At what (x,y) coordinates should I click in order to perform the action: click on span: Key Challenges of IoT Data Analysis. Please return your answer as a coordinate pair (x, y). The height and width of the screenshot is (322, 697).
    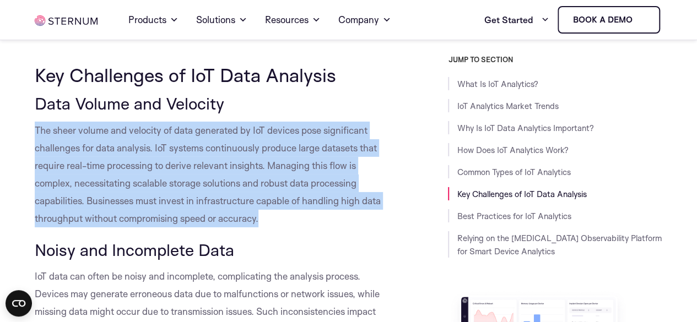
    Looking at the image, I should click on (185, 75).